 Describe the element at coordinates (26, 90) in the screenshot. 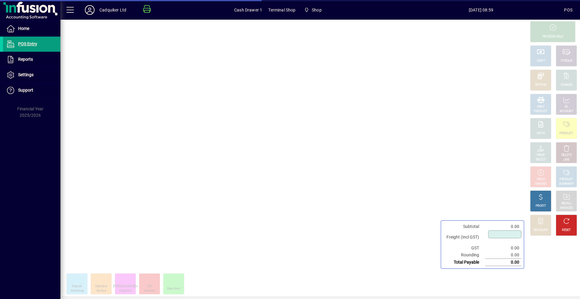

I see `span: Support` at that location.